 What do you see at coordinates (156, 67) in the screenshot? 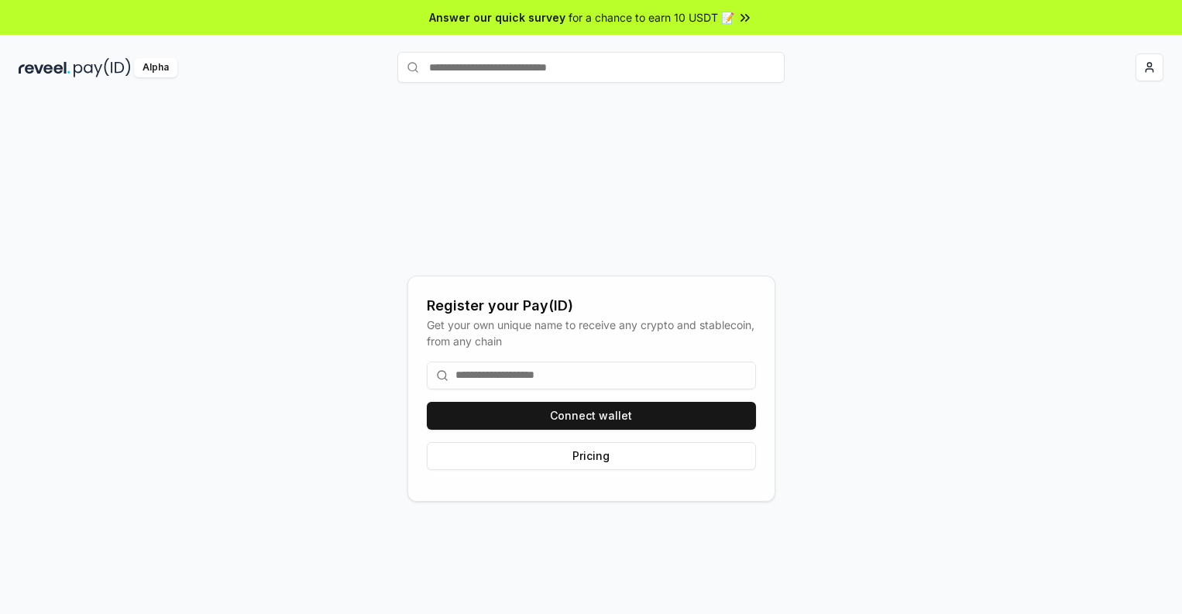
I see `div: Alpha` at bounding box center [156, 67].